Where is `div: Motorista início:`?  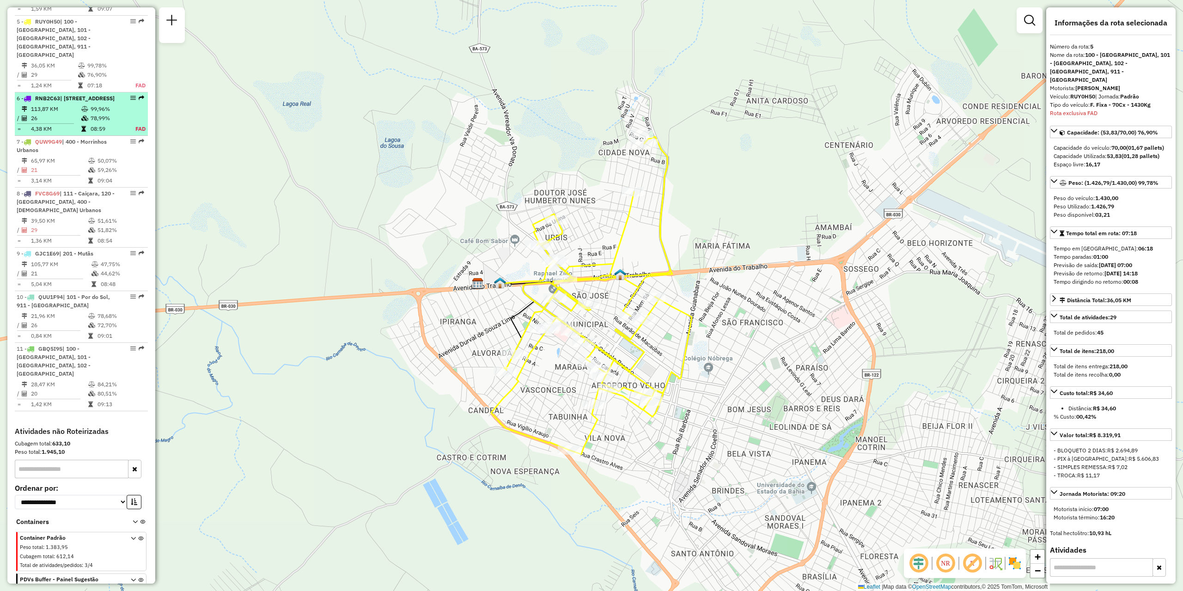
div: Motorista início: is located at coordinates (1110, 509).